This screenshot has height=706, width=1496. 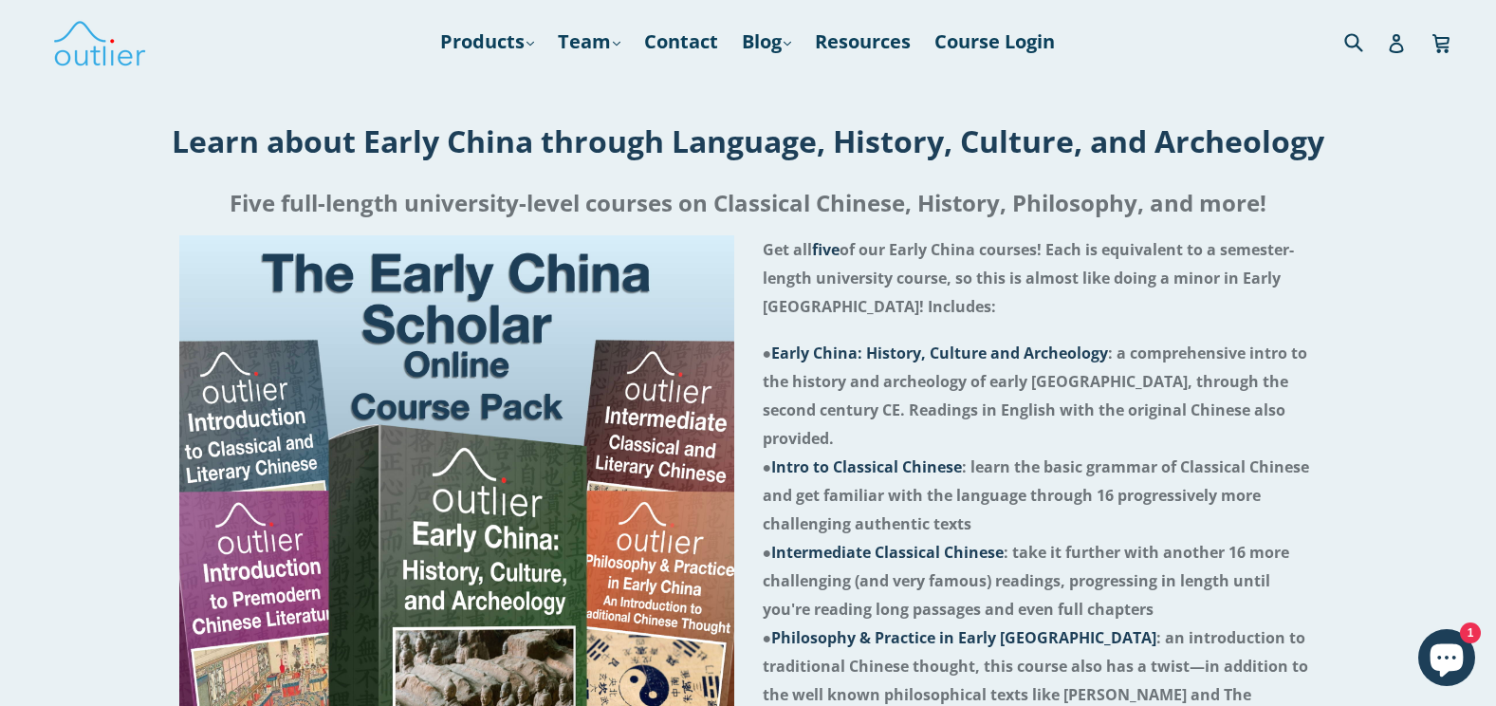 I want to click on span: Intermediate Classical Chinese, so click(x=887, y=552).